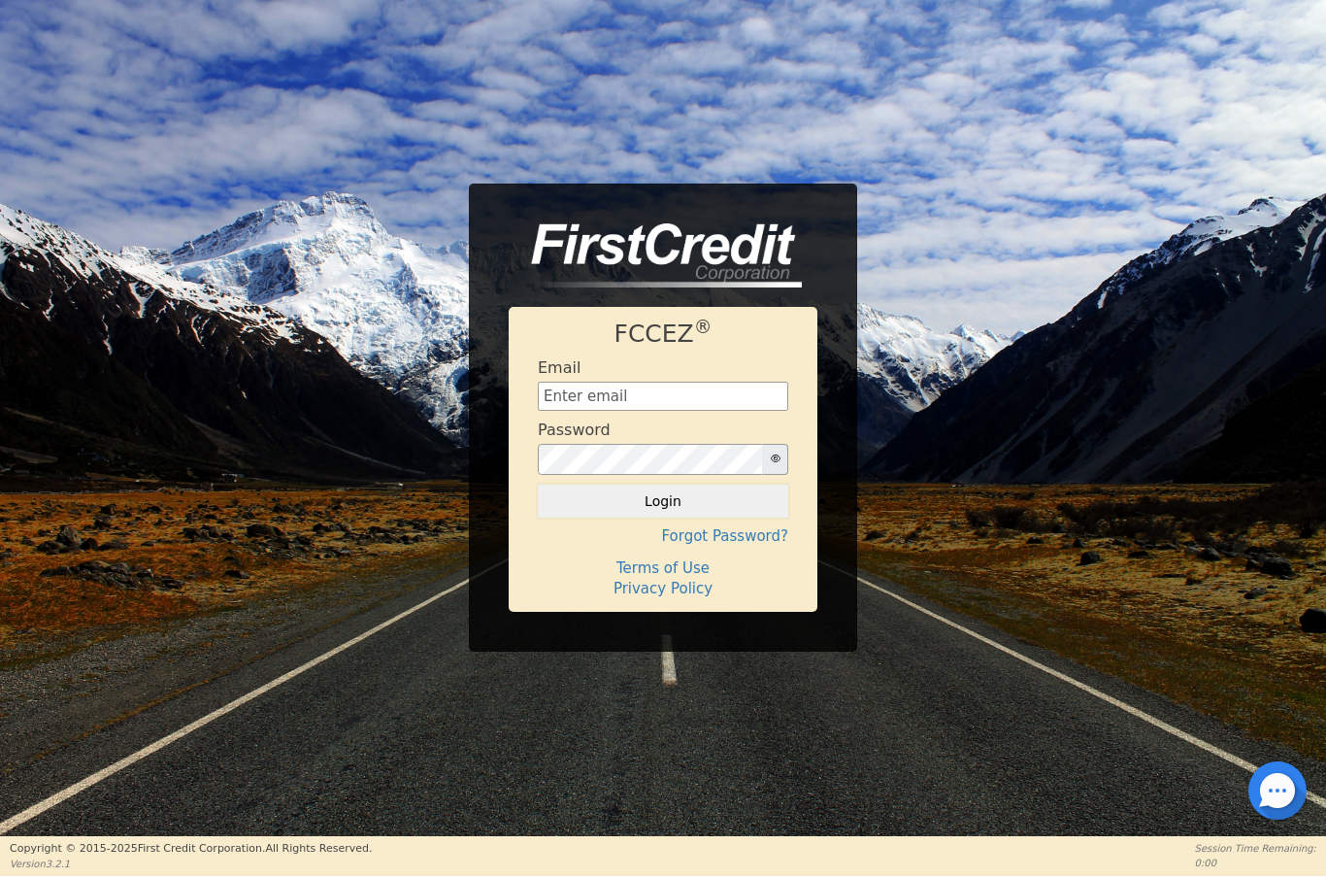 The width and height of the screenshot is (1326, 878). Describe the element at coordinates (655, 255) in the screenshot. I see `img: logo-CMu_cnol.png` at that location.